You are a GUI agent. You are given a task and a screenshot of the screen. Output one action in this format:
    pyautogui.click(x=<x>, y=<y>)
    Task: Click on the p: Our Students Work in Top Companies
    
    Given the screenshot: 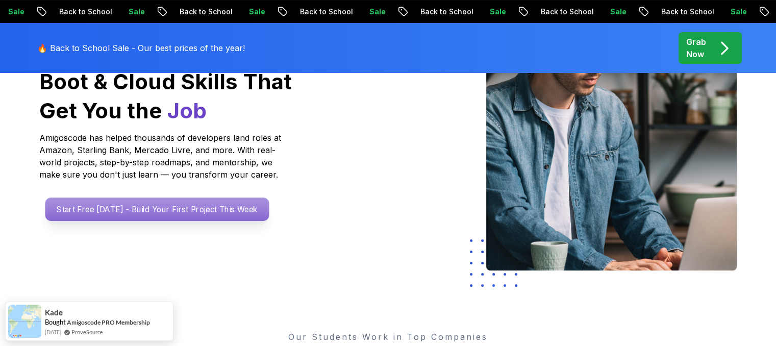 What is the action you would take?
    pyautogui.click(x=388, y=337)
    